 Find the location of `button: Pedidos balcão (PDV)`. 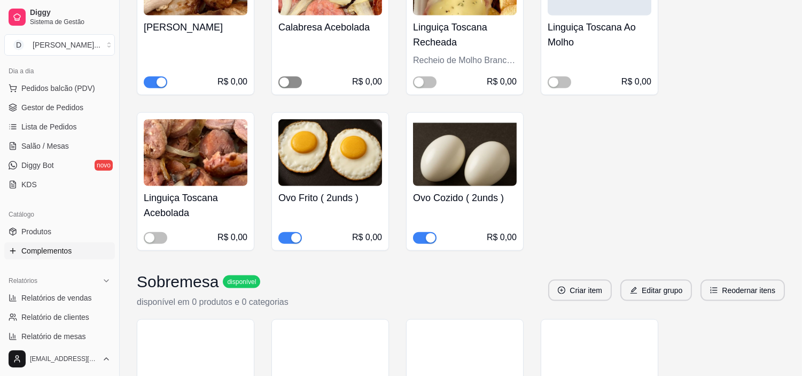

button: Pedidos balcão (PDV) is located at coordinates (59, 88).